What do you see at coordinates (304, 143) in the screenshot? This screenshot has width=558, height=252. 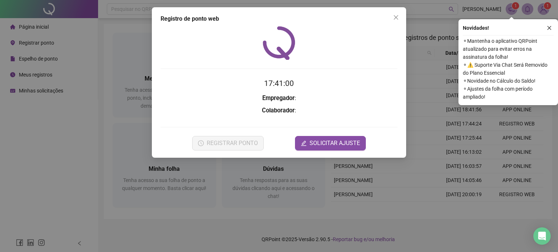 I see `span: edit` at bounding box center [304, 143].